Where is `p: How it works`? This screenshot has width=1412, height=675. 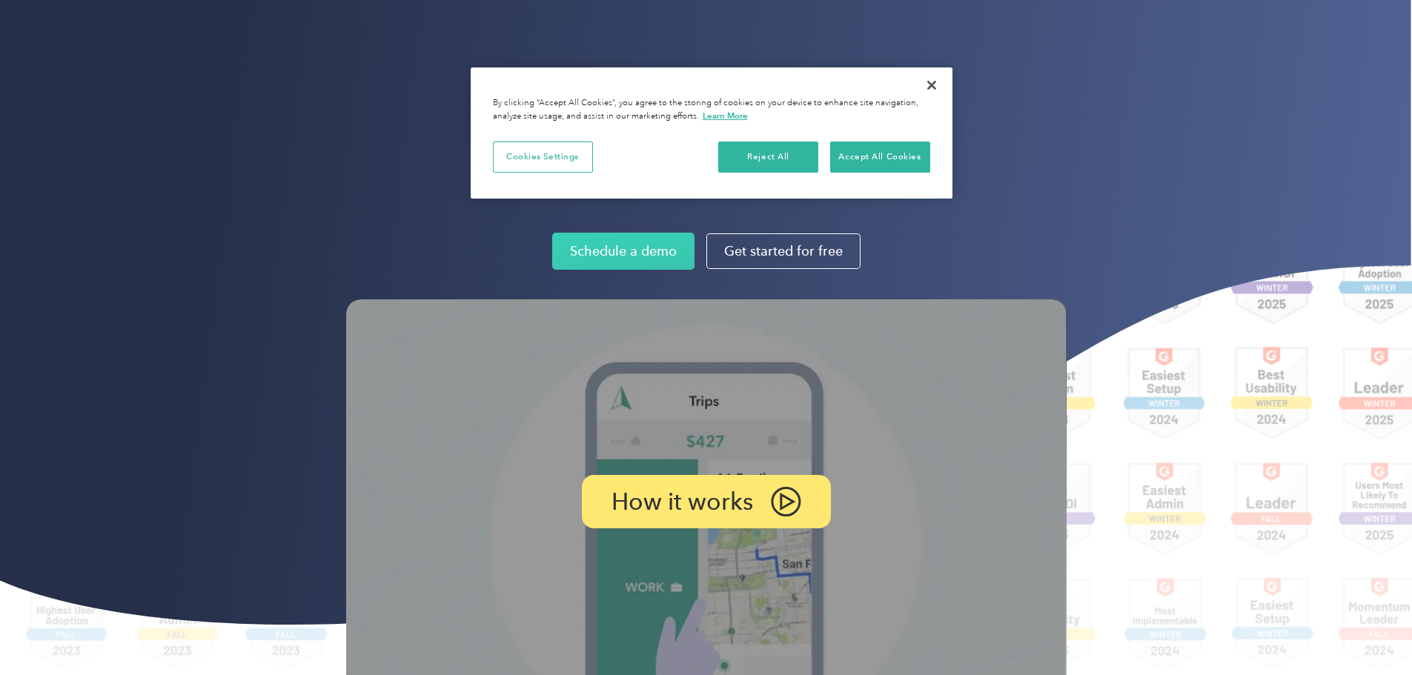
p: How it works is located at coordinates (682, 502).